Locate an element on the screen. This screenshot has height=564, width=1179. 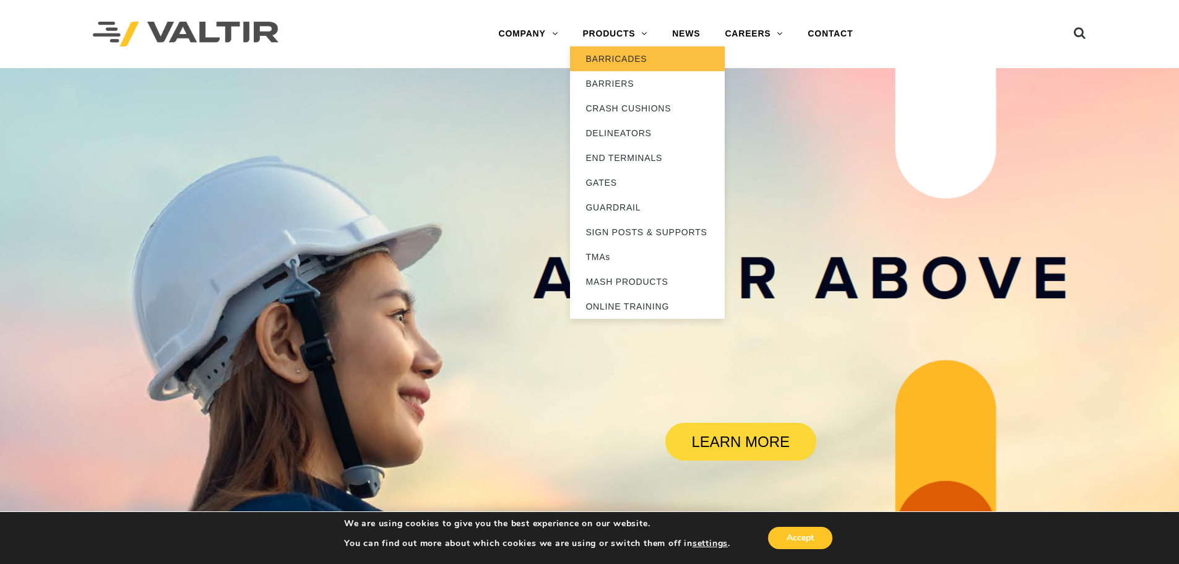
a: TMAs is located at coordinates (647, 257).